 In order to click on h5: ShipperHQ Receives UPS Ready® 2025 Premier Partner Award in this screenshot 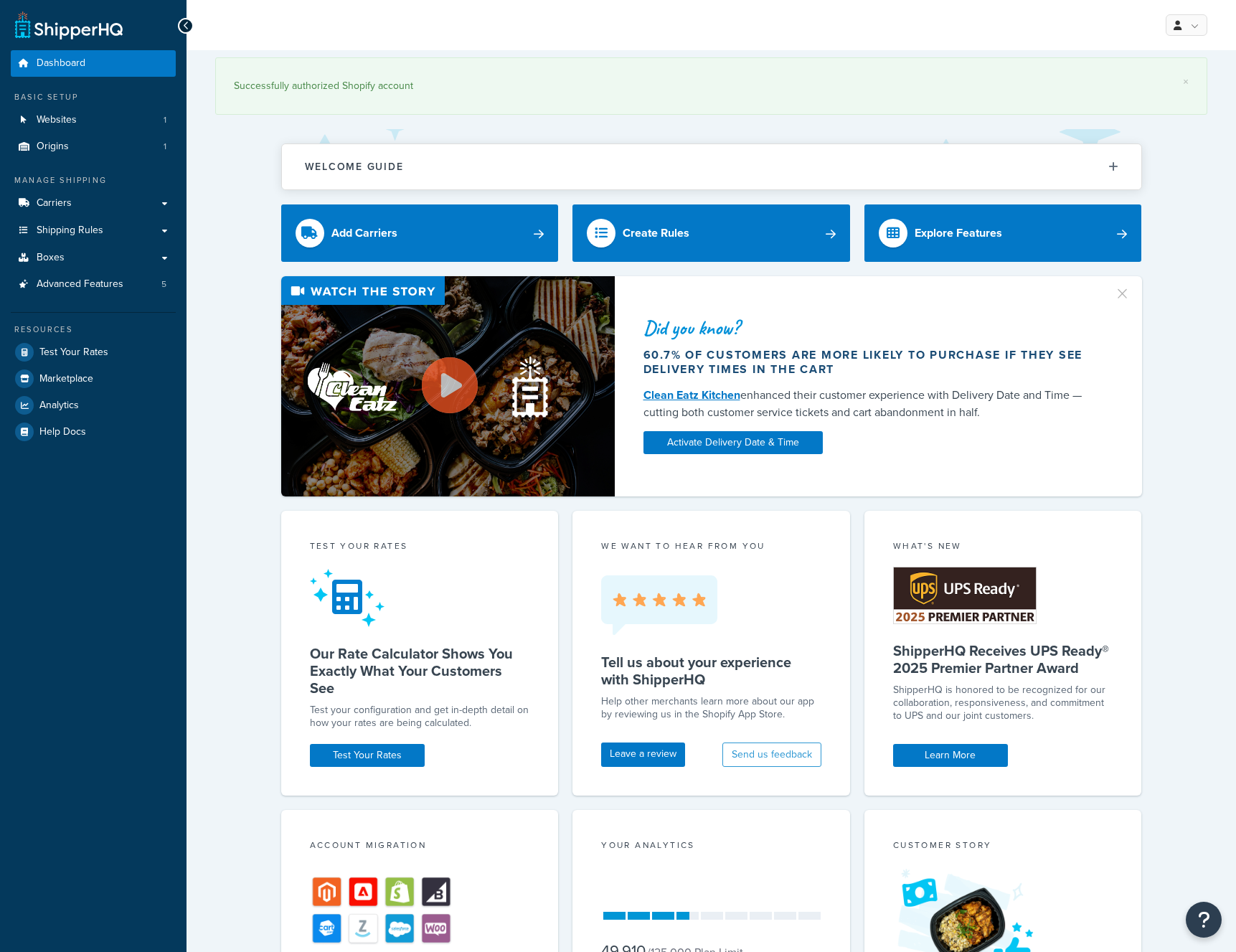, I will do `click(1003, 659)`.